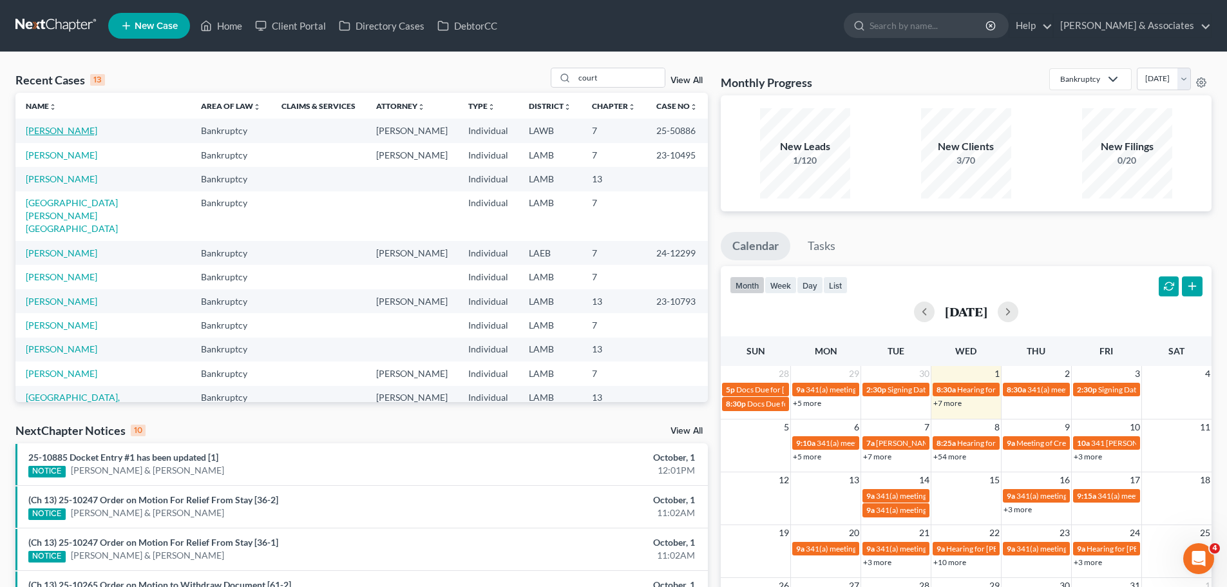 Image resolution: width=1227 pixels, height=587 pixels. I want to click on div: Bankruptcy, so click(1080, 79).